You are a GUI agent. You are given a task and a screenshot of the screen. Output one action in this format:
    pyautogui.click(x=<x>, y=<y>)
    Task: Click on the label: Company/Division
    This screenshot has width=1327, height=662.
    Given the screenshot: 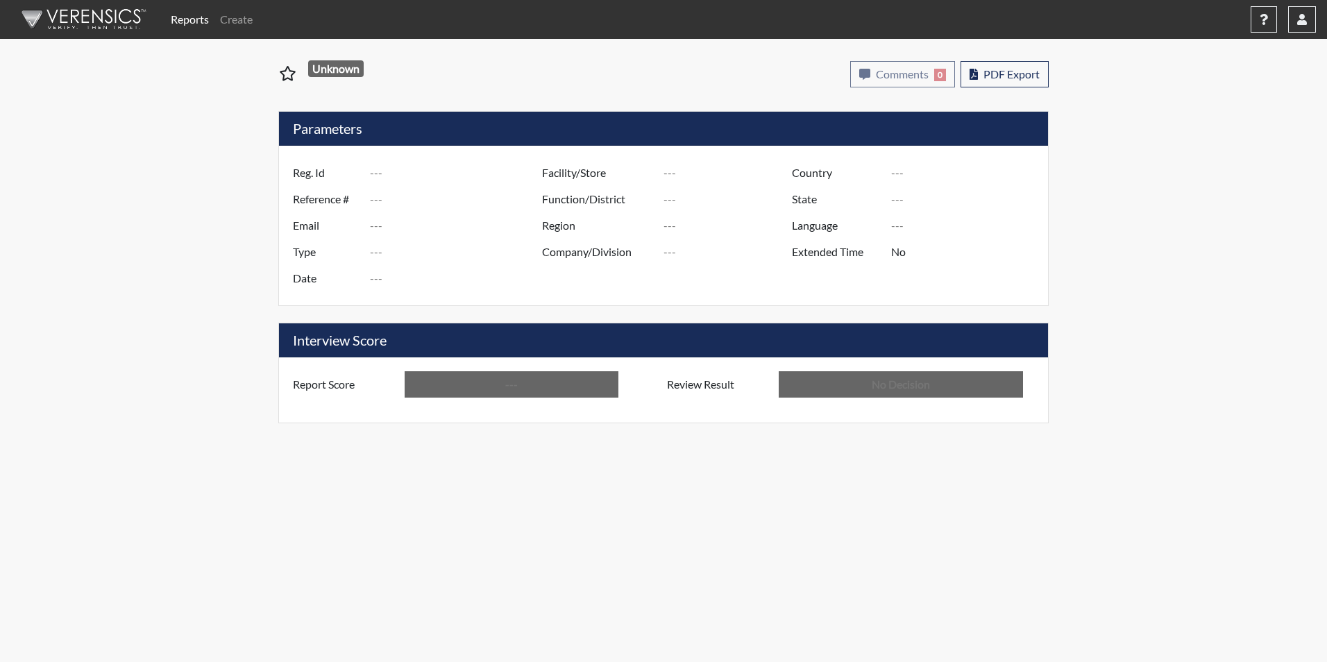 What is the action you would take?
    pyautogui.click(x=597, y=252)
    